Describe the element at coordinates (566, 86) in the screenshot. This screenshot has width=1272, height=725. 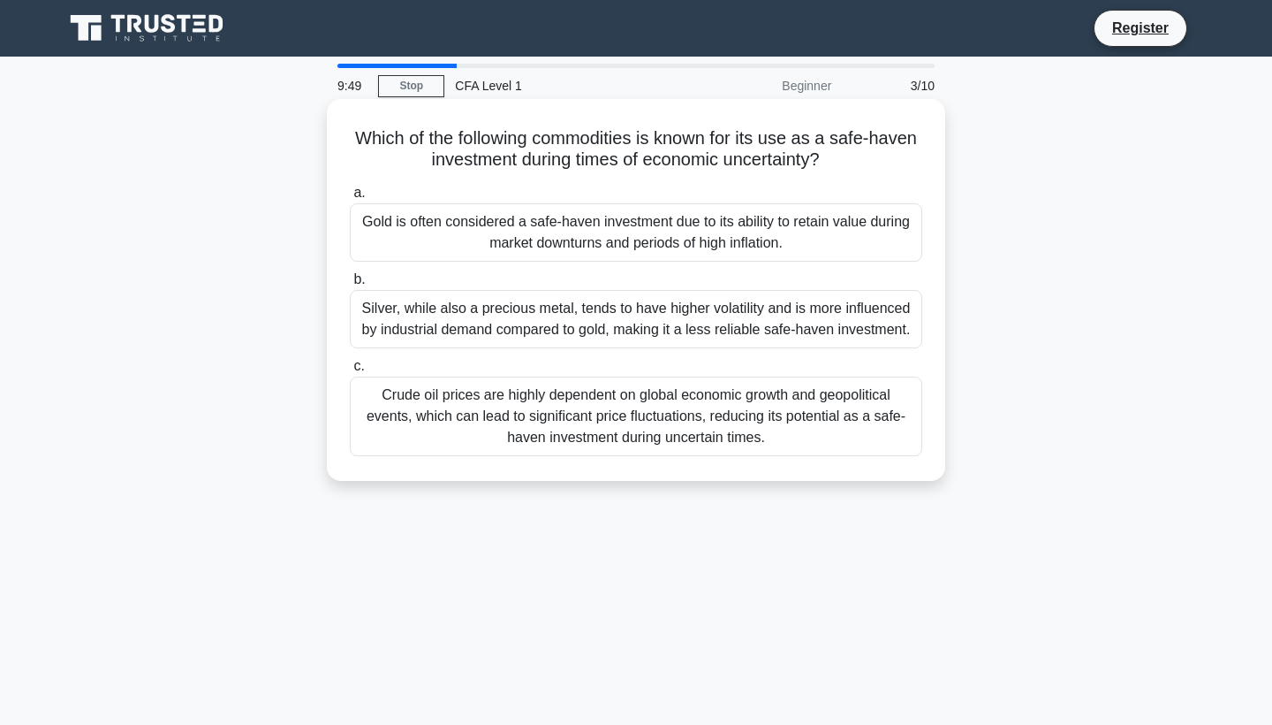
I see `div: CFA Level 1` at that location.